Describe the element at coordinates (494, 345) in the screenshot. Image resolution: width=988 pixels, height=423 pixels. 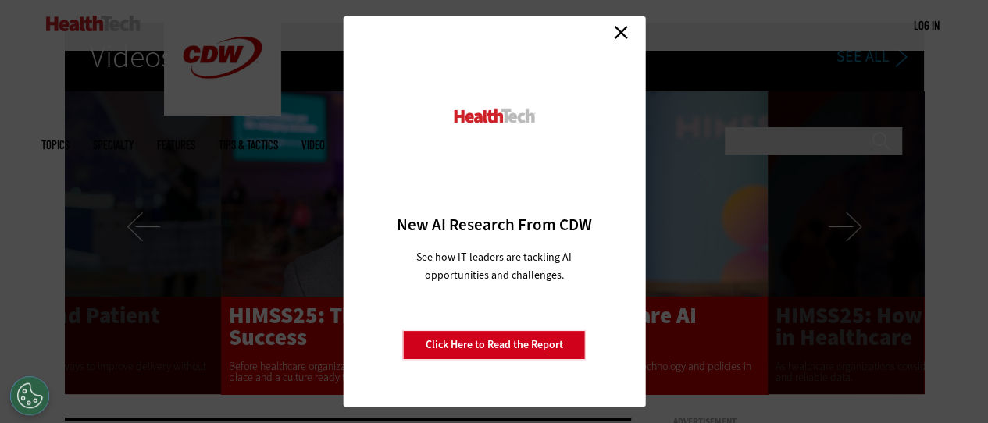
I see `a: Click Here to Read the Report` at that location.